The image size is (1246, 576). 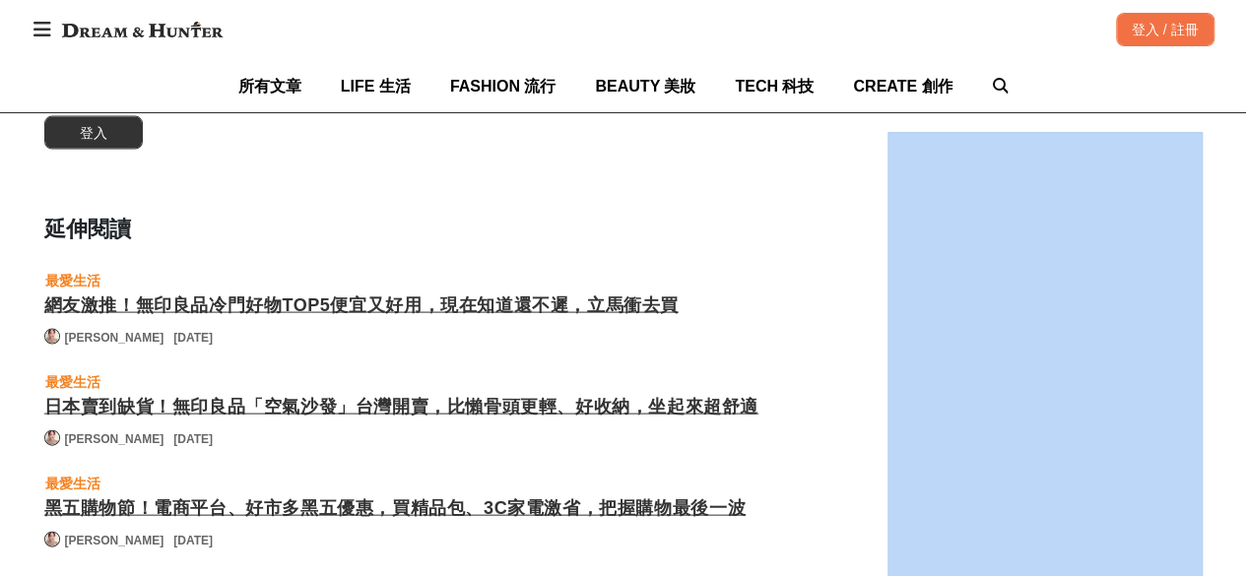 What do you see at coordinates (446, 229) in the screenshot?
I see `div: 延伸閱讀` at bounding box center [446, 229].